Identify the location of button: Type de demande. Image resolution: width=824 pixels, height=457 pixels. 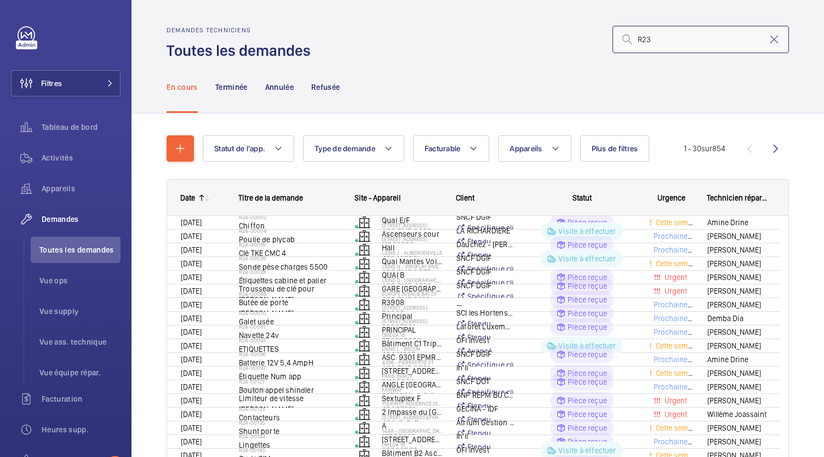
(353, 148).